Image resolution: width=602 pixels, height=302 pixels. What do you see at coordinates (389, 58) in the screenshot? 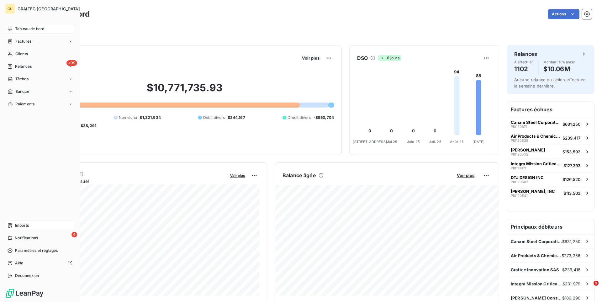
I see `span: -6 jours` at bounding box center [389, 58].